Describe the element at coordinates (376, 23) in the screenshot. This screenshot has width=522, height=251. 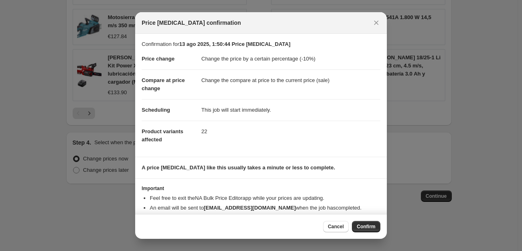
I see `button: Close` at that location.